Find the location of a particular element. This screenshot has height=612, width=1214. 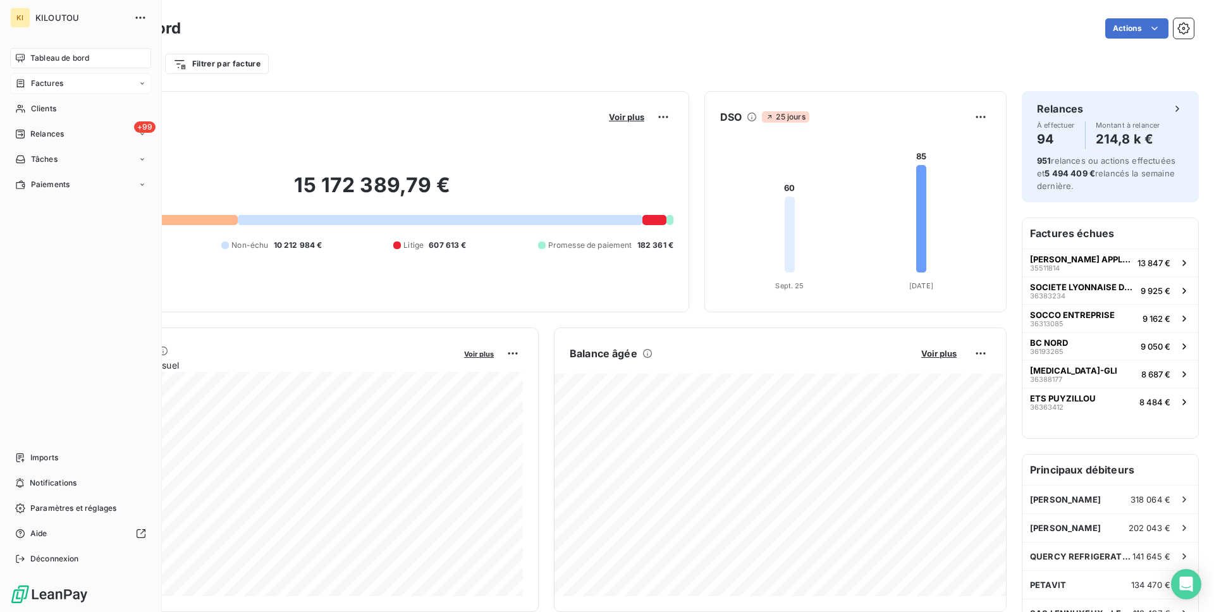

span: 318 064 € is located at coordinates (1150, 500).